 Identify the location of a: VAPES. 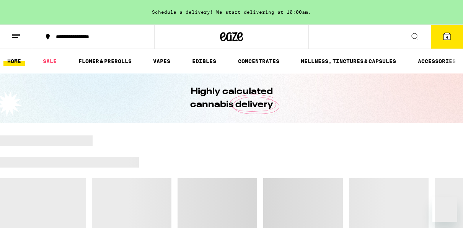
(162, 61).